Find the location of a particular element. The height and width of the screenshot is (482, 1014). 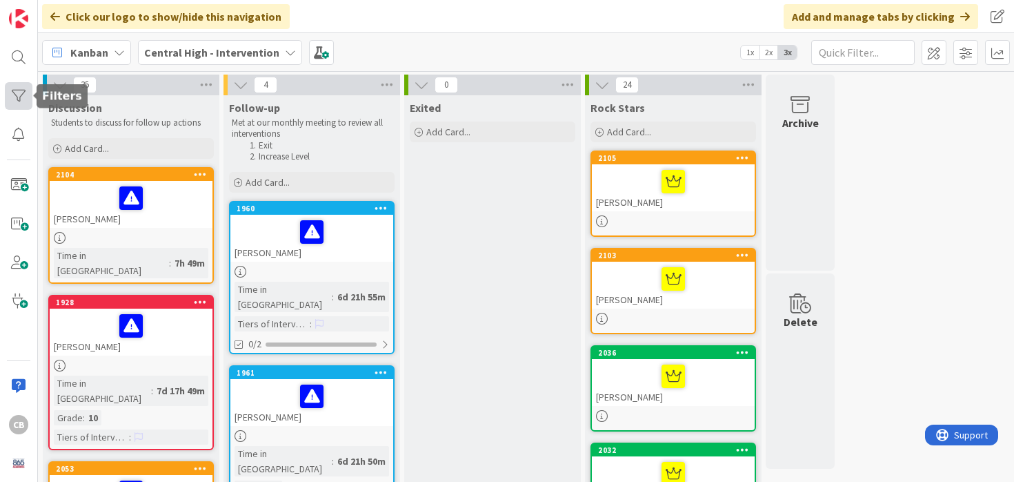

div: 7d 17h 49m is located at coordinates (181, 390).